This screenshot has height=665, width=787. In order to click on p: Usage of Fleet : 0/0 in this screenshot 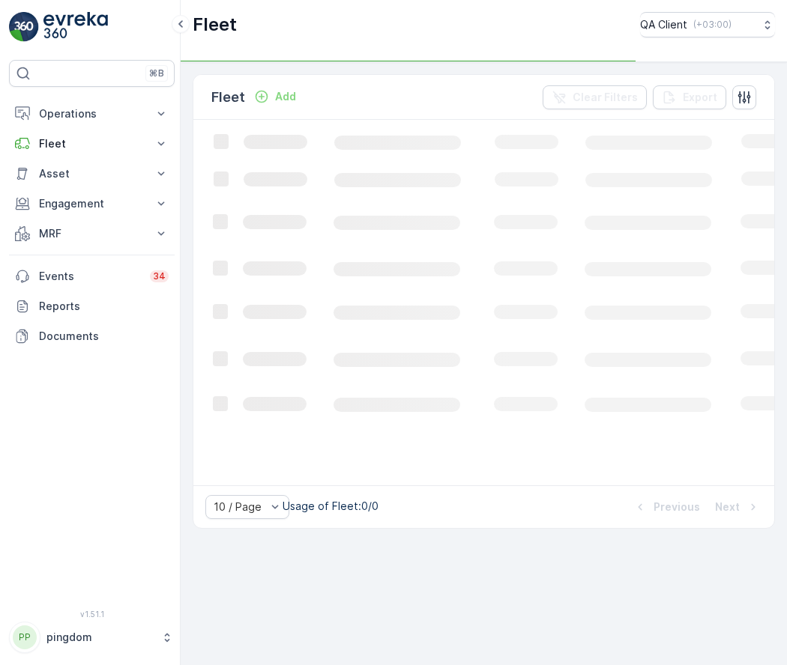, I will do `click(330, 506)`.